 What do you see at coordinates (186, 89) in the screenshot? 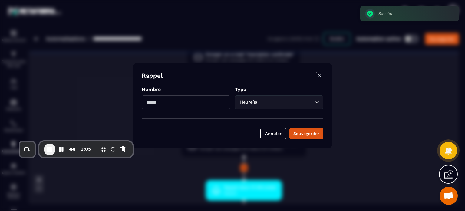
I see `p: Nombre` at bounding box center [186, 89].